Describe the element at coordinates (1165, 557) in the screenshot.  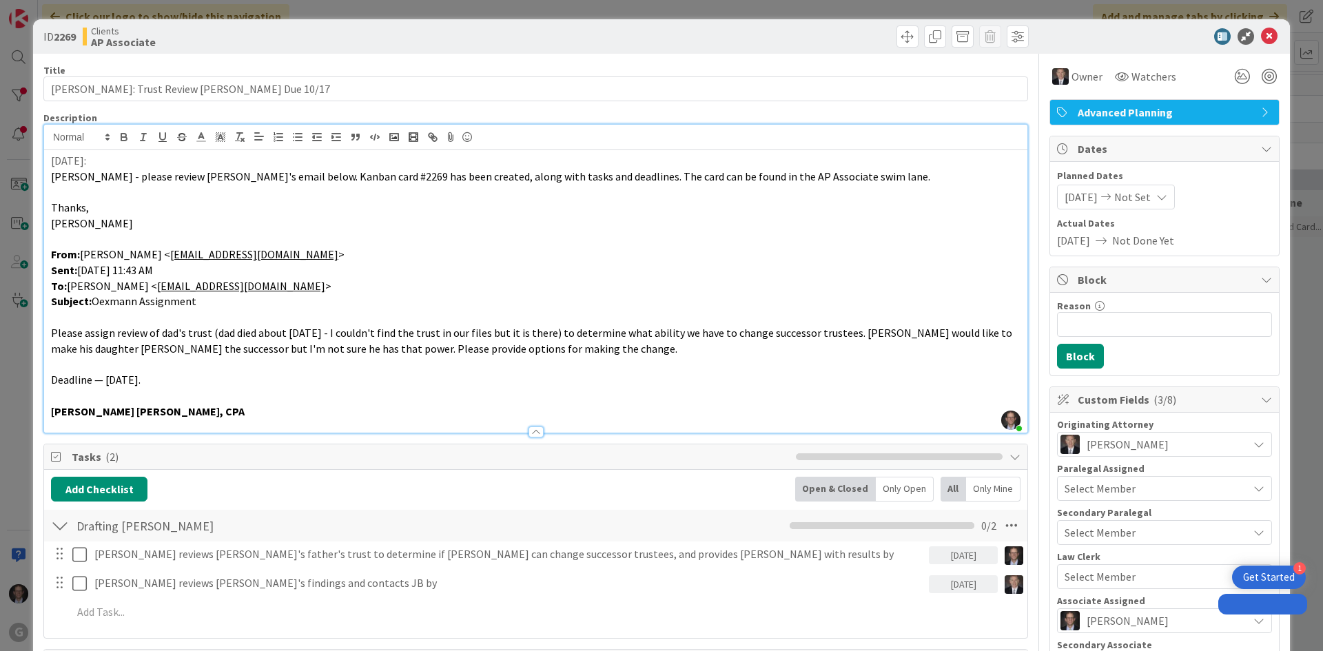
I see `div: Law Clerk` at that location.